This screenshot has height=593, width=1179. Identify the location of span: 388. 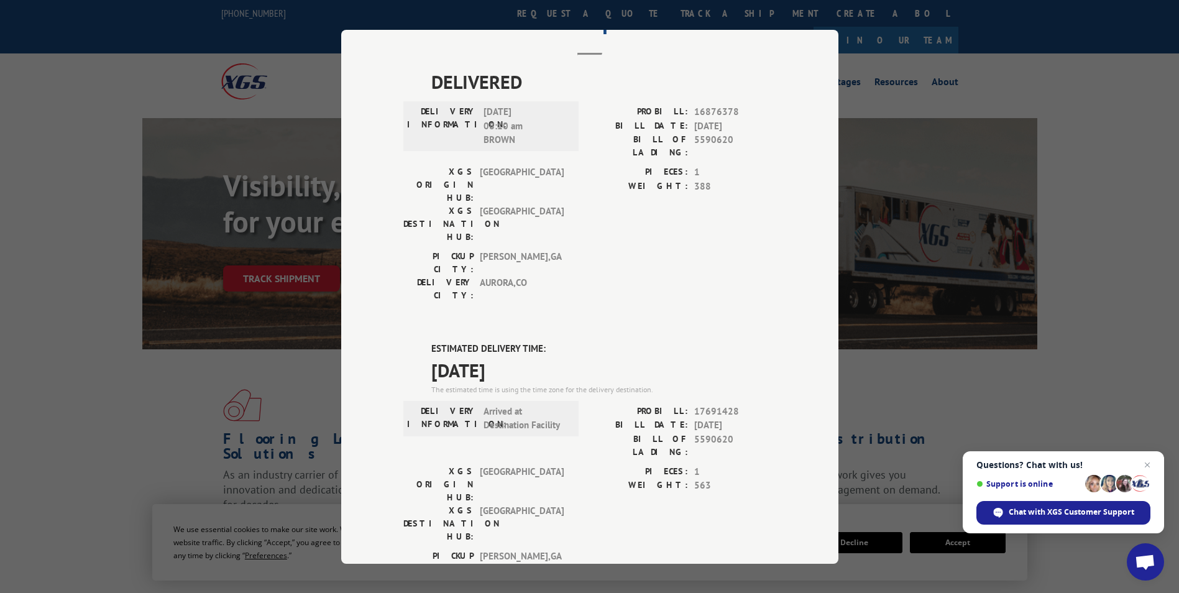
(735, 186).